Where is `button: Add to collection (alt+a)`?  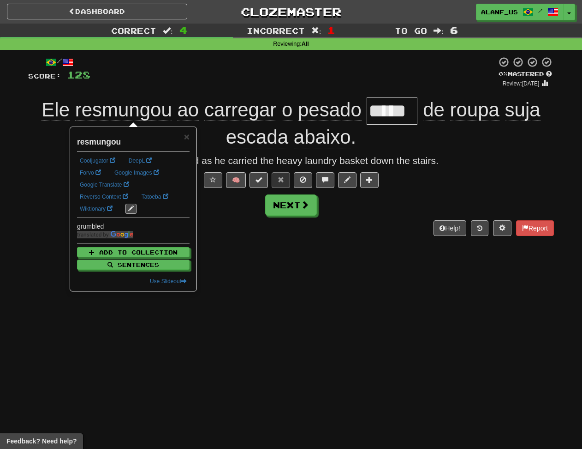 button: Add to collection (alt+a) is located at coordinates (370, 180).